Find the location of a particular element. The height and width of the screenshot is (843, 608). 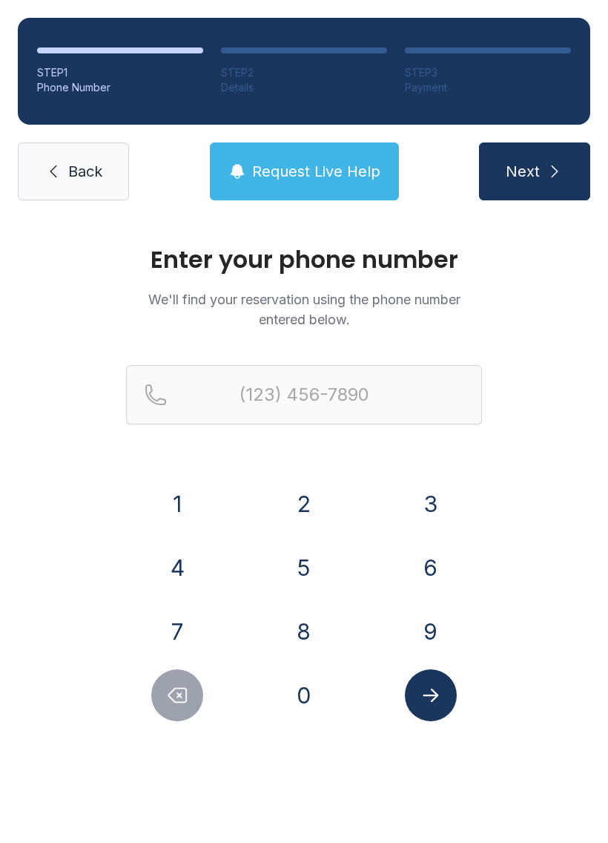

div: STEP 1 is located at coordinates (120, 73).